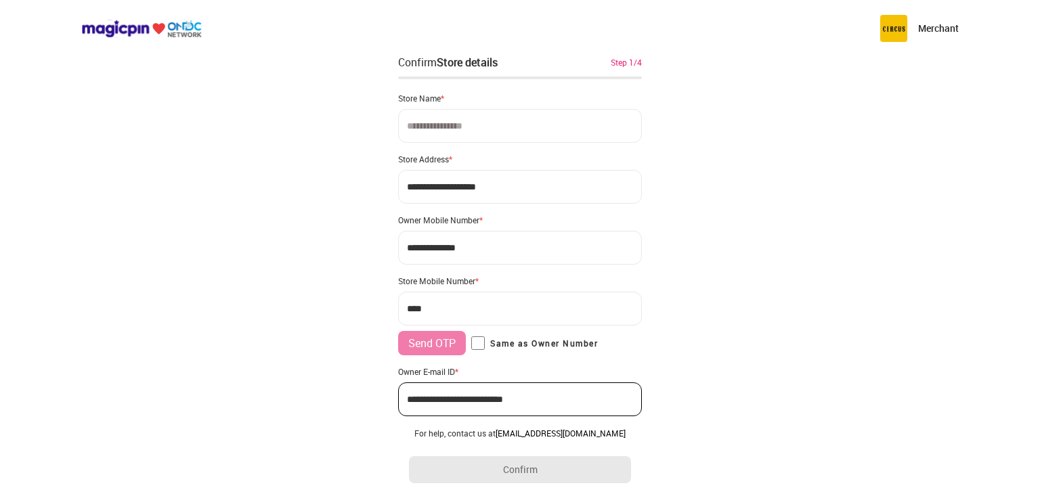  What do you see at coordinates (520, 372) in the screenshot?
I see `div: Owner E-mail ID` at bounding box center [520, 372].